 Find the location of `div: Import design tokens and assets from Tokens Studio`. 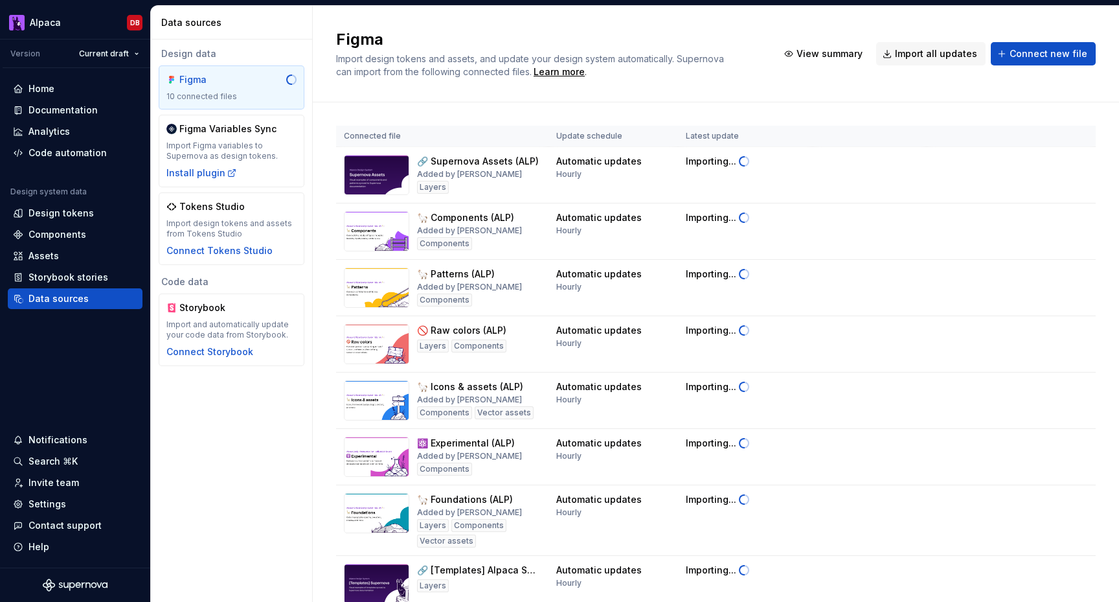

div: Import design tokens and assets from Tokens Studio is located at coordinates (231, 229).